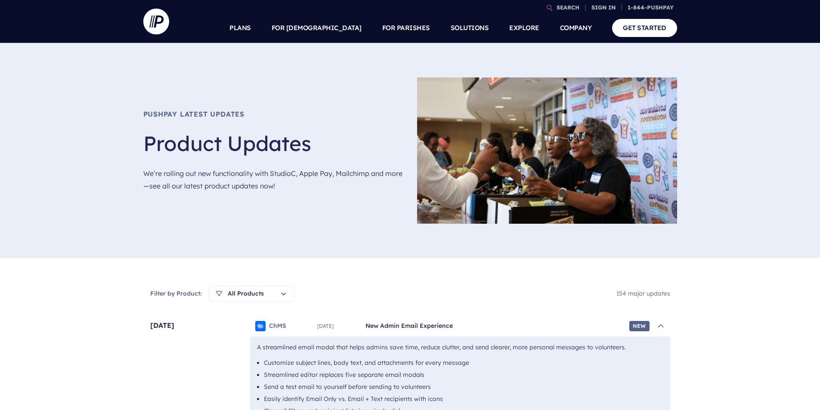  I want to click on span: 154 major updates, so click(643, 294).